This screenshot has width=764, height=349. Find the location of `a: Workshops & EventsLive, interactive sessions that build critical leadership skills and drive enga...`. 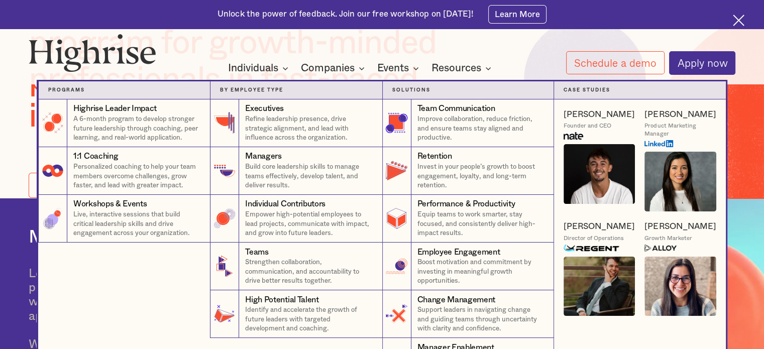

a: Workshops & EventsLive, interactive sessions that build critical leadership skills and drive enga... is located at coordinates (124, 219).